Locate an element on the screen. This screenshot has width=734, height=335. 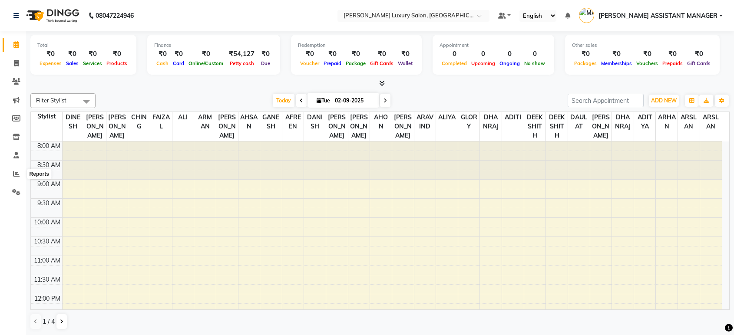
span: FAIZAL is located at coordinates (161, 122).